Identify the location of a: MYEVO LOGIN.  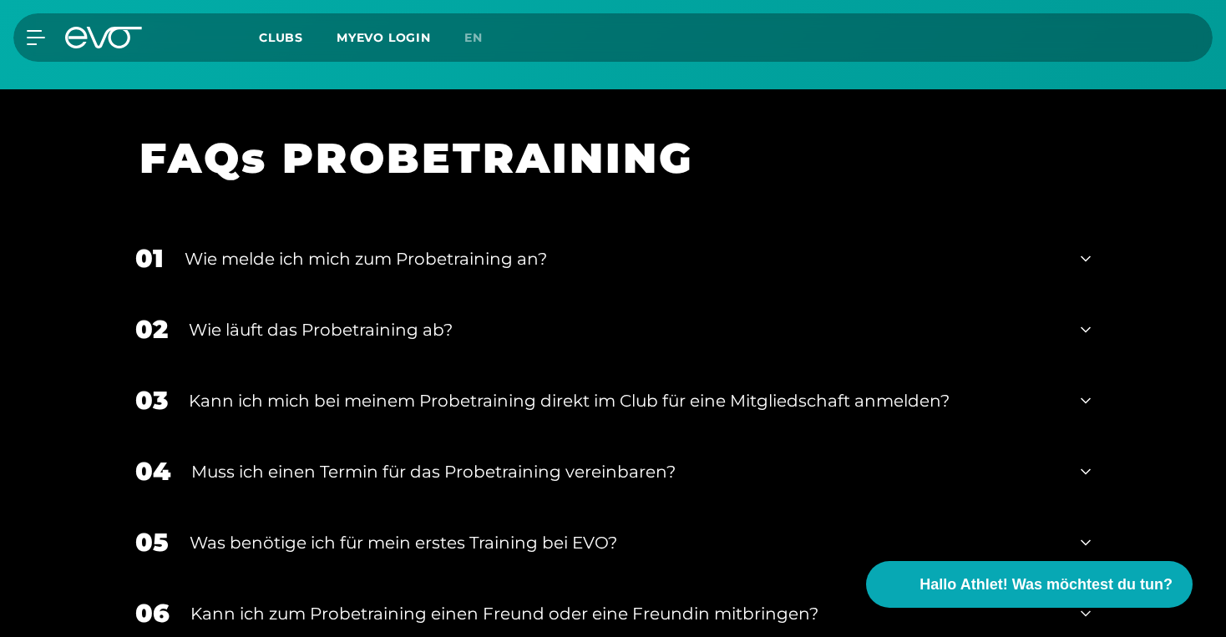
(383, 38).